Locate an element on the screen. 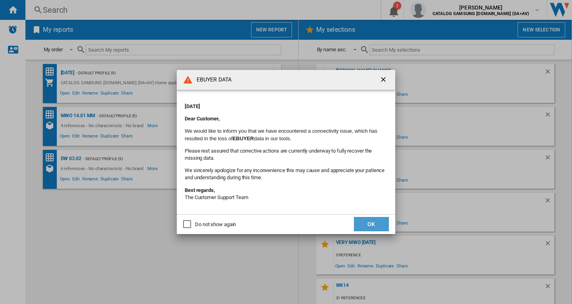 The image size is (572, 304). ng-md-icon: getI18NText('BUTTONS.CLOSE_DIALOG') is located at coordinates (384, 80).